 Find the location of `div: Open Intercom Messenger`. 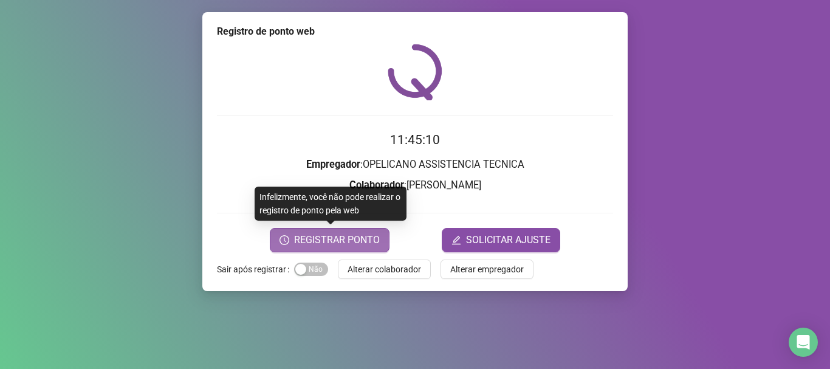

div: Open Intercom Messenger is located at coordinates (803, 342).